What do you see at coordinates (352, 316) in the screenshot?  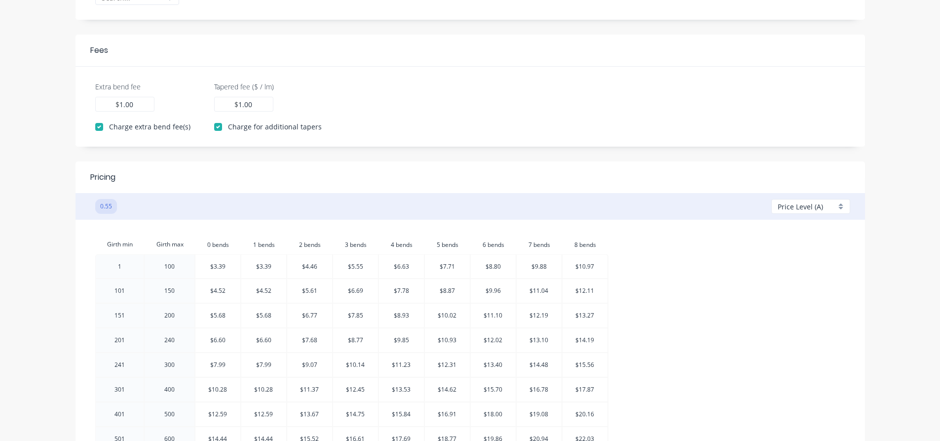 I see `tr: 151200$5.68$5.68$6.77$7.85$8.93$10.02$11.10$12.19$13.27` at bounding box center [352, 316].